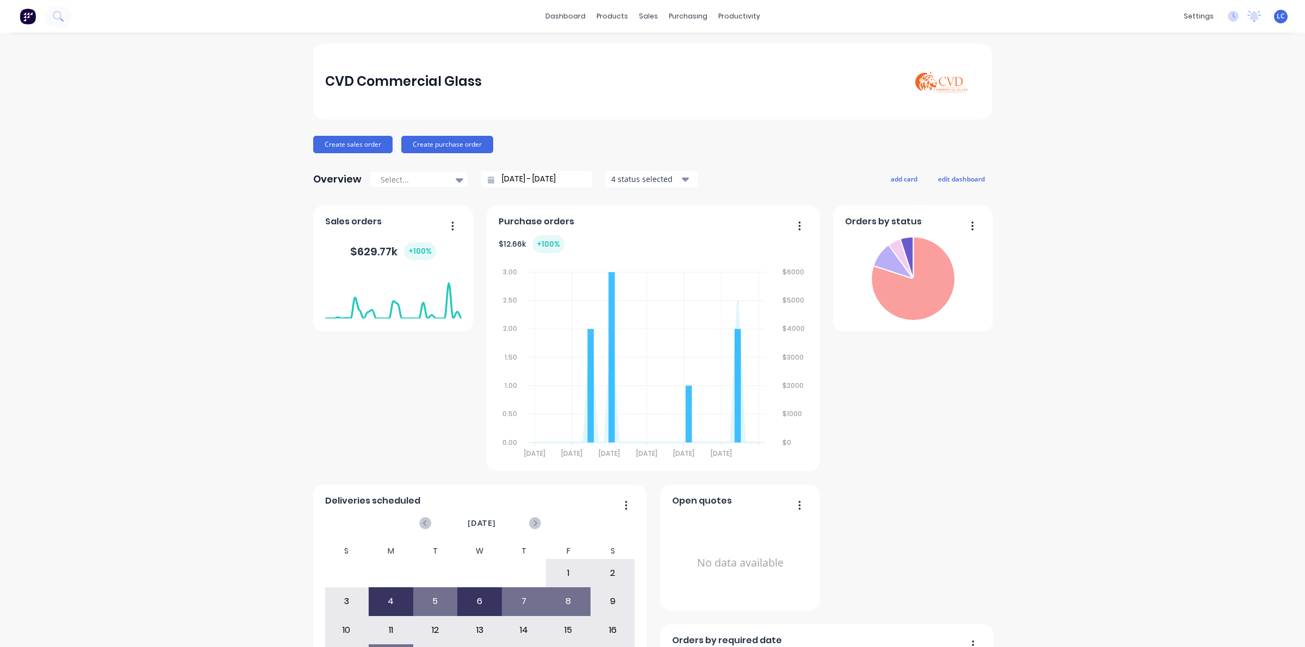 Image resolution: width=1305 pixels, height=647 pixels. What do you see at coordinates (1280, 16) in the screenshot?
I see `span: LC` at bounding box center [1280, 16].